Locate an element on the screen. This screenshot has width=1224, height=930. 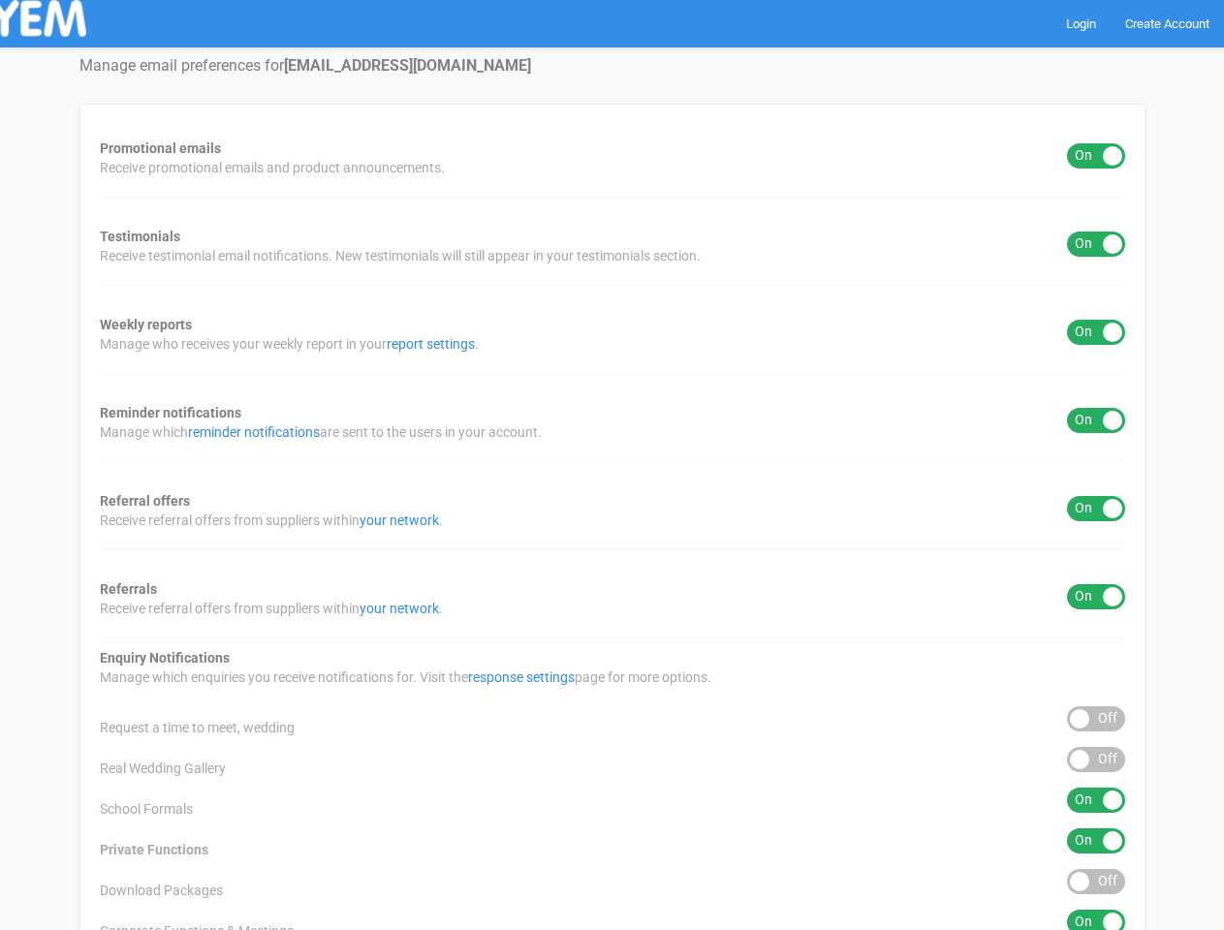
span: Private Functions is located at coordinates (154, 850).